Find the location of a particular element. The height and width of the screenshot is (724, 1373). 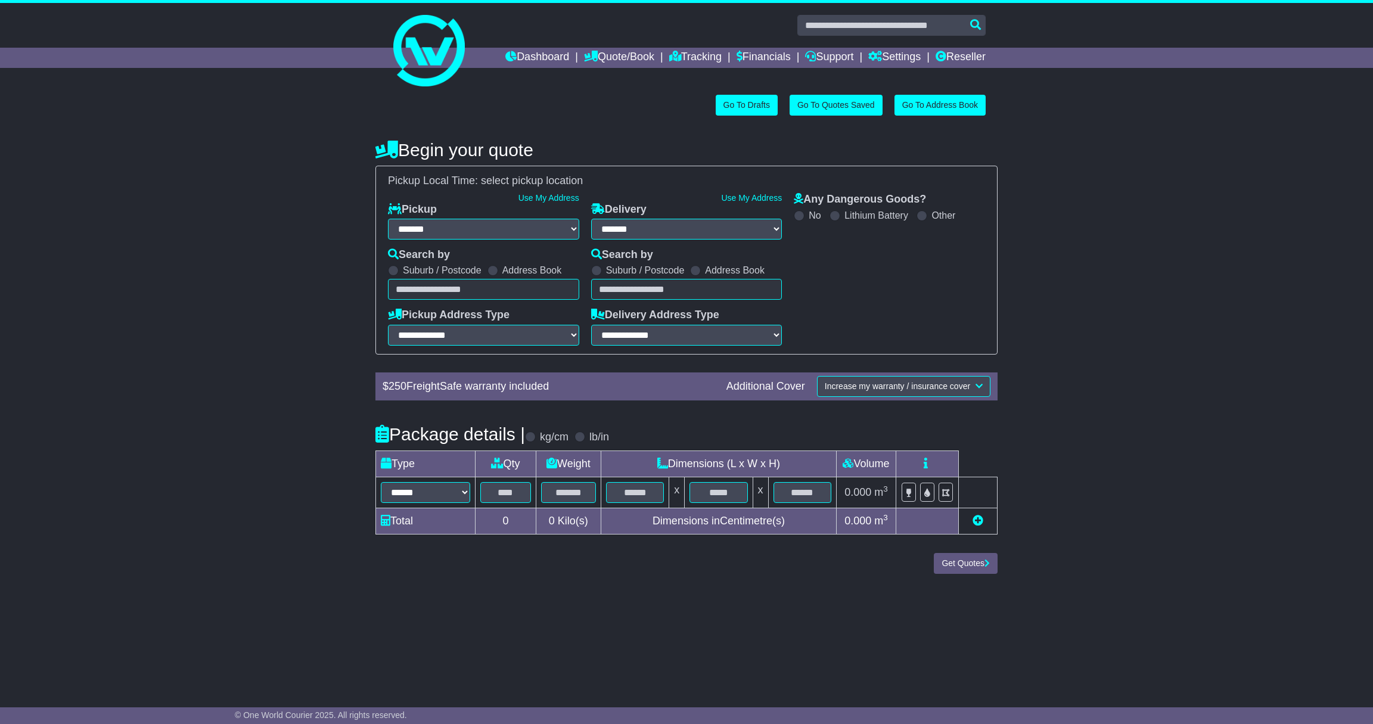

label: Pickup Address Type is located at coordinates (449, 315).